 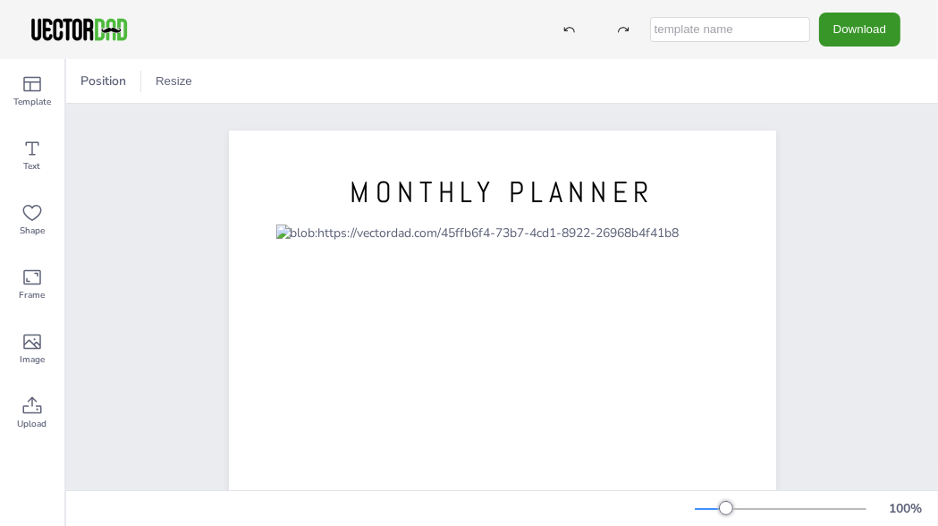 What do you see at coordinates (79, 29) in the screenshot?
I see `img: VectorDad-1.png` at bounding box center [79, 29].